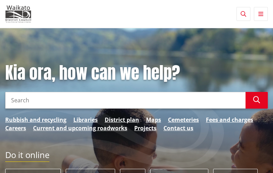 The height and width of the screenshot is (173, 273). I want to click on a: Careers, so click(16, 128).